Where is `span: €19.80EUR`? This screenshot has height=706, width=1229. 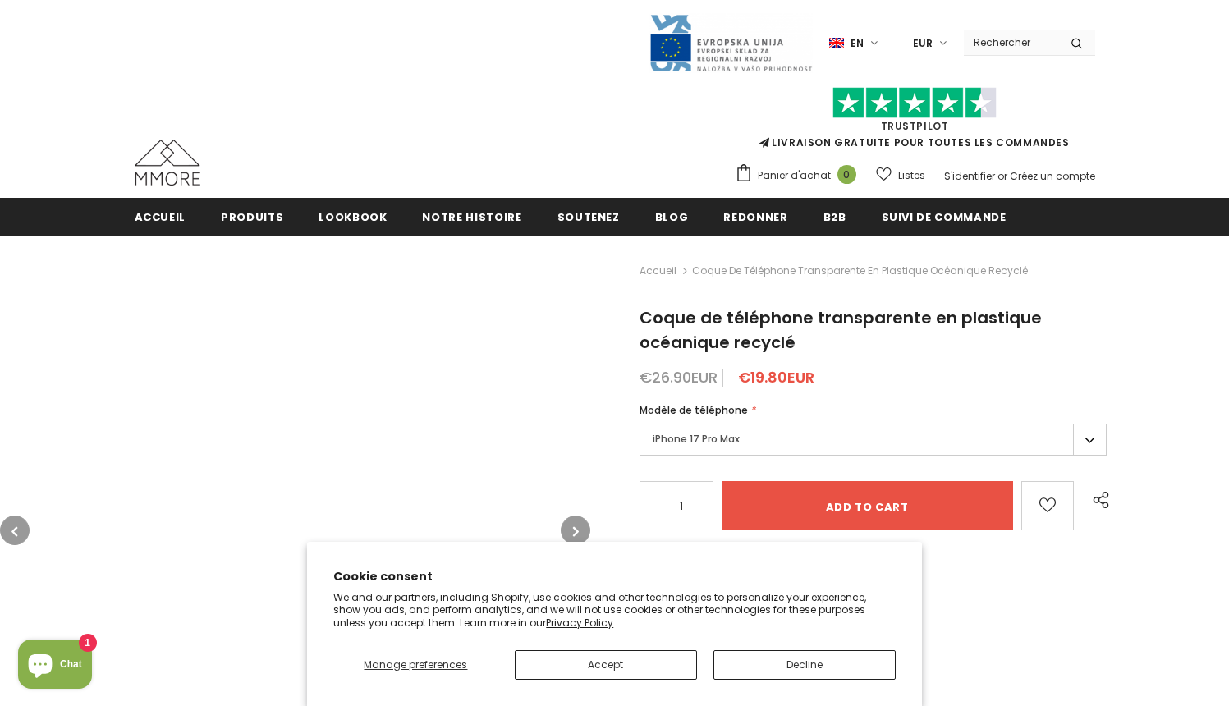 span: €19.80EUR is located at coordinates (776, 377).